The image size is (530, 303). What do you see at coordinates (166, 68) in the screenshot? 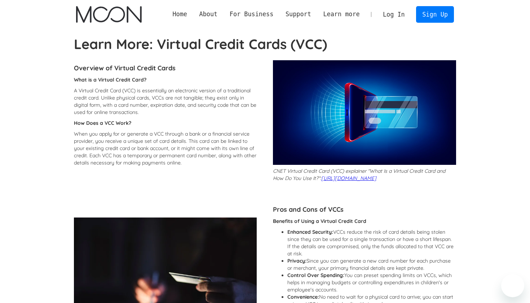
I see `h4: Overview of Virtual Credit Cards` at bounding box center [166, 68].